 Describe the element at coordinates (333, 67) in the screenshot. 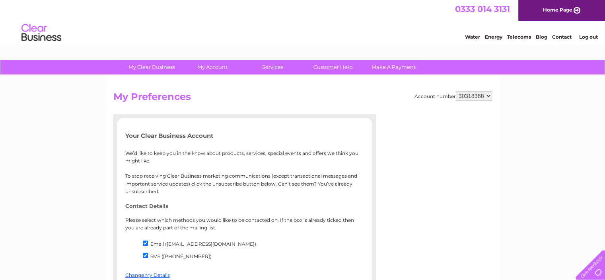

I see `a: Customer Help` at that location.